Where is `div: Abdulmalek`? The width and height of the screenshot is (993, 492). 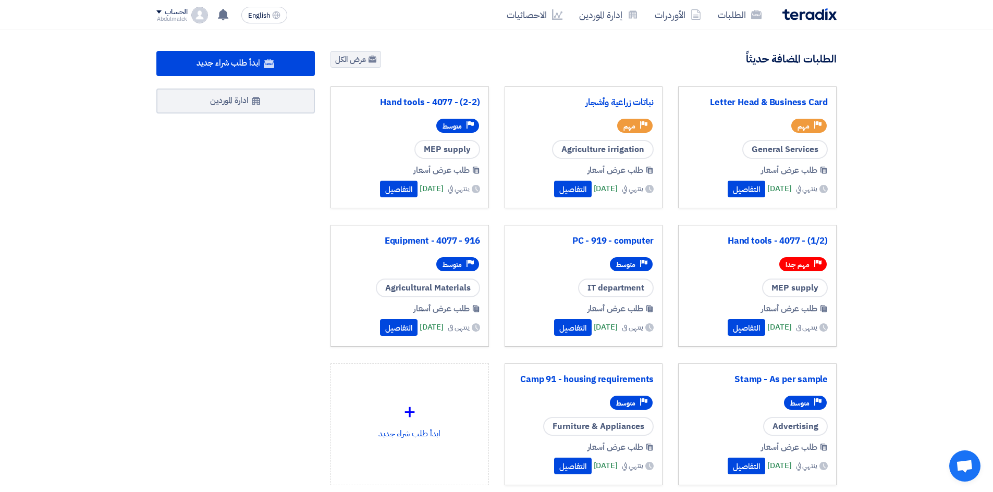
div: Abdulmalek is located at coordinates (171, 19).